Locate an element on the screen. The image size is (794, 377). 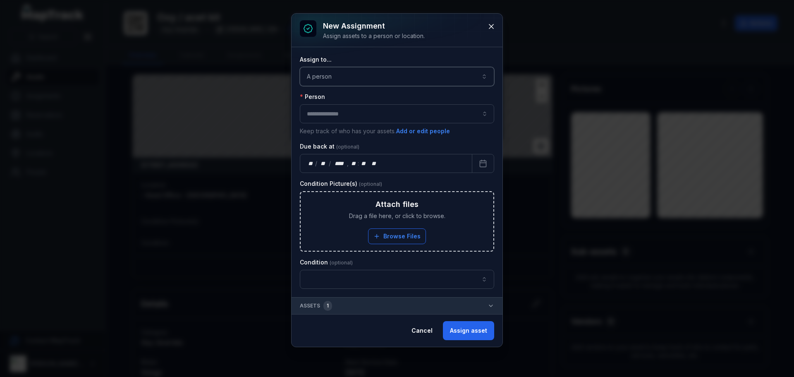
label: Due back at is located at coordinates (329, 146).